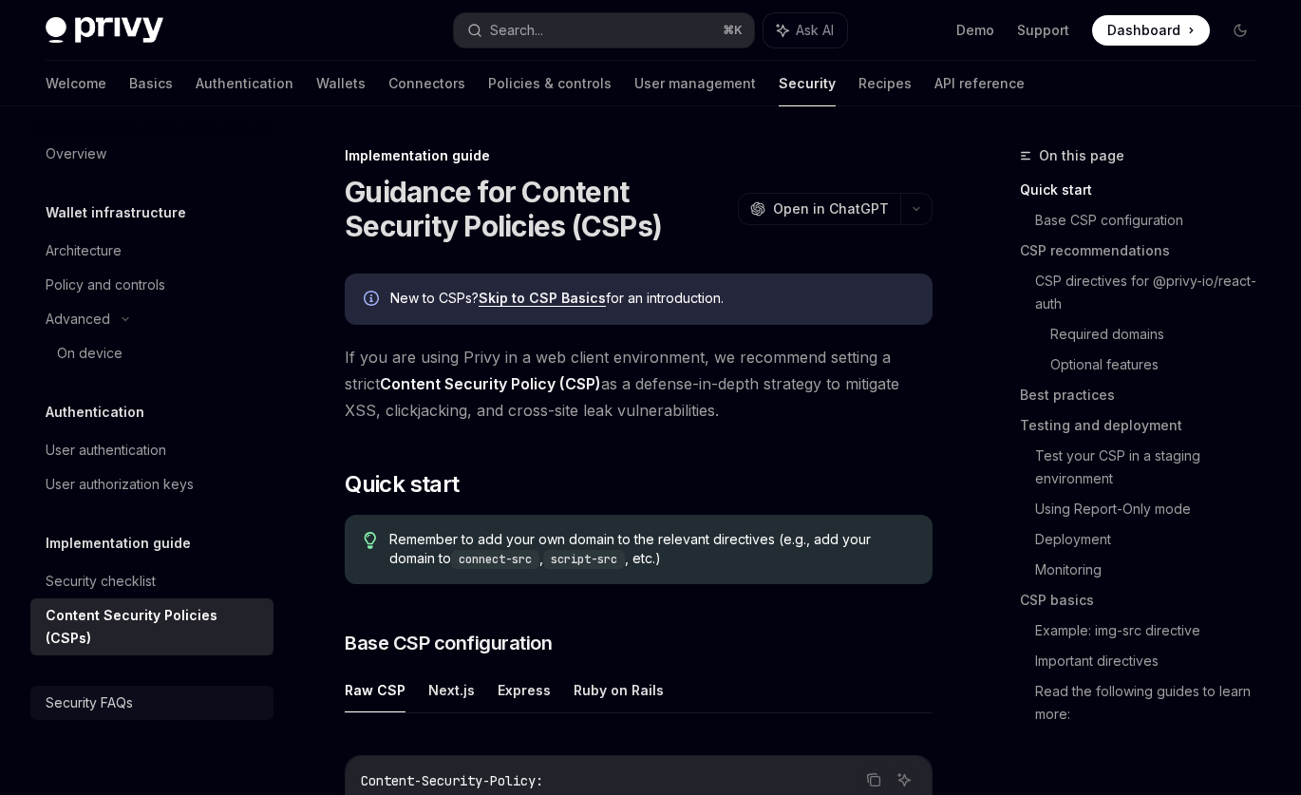 Image resolution: width=1301 pixels, height=795 pixels. What do you see at coordinates (341, 84) in the screenshot?
I see `a: Wallets` at bounding box center [341, 84].